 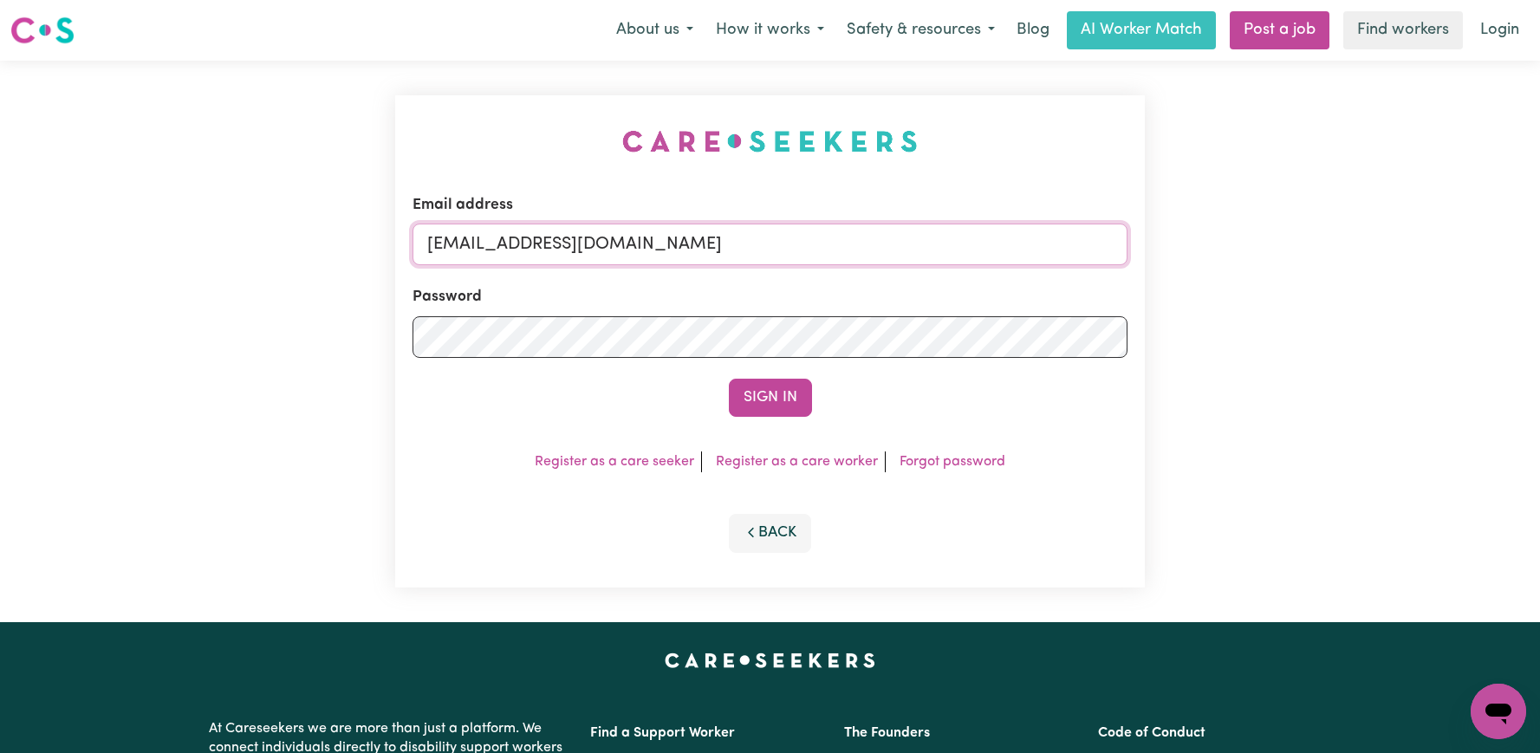 I want to click on input: Email address, so click(x=769, y=244).